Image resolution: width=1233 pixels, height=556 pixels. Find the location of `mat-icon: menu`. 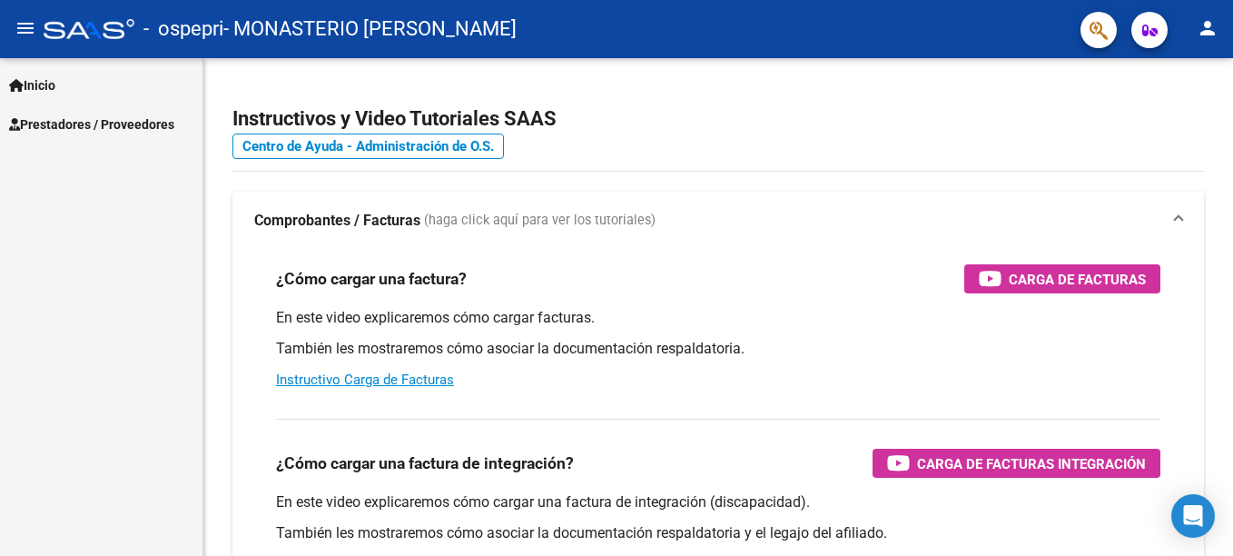

mat-icon: menu is located at coordinates (25, 28).